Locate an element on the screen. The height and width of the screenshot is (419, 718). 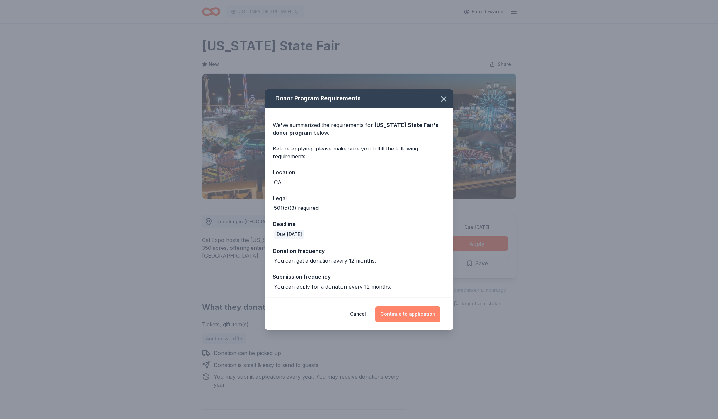
div: Deadline is located at coordinates (359, 224).